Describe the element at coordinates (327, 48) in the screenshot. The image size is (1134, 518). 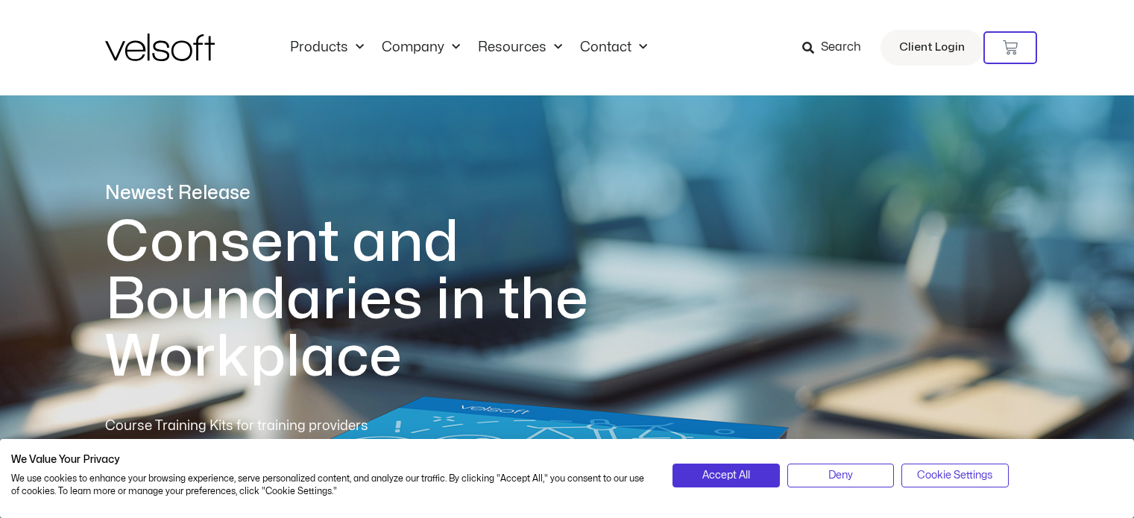
I see `a: ProductsMenu Toggle` at that location.